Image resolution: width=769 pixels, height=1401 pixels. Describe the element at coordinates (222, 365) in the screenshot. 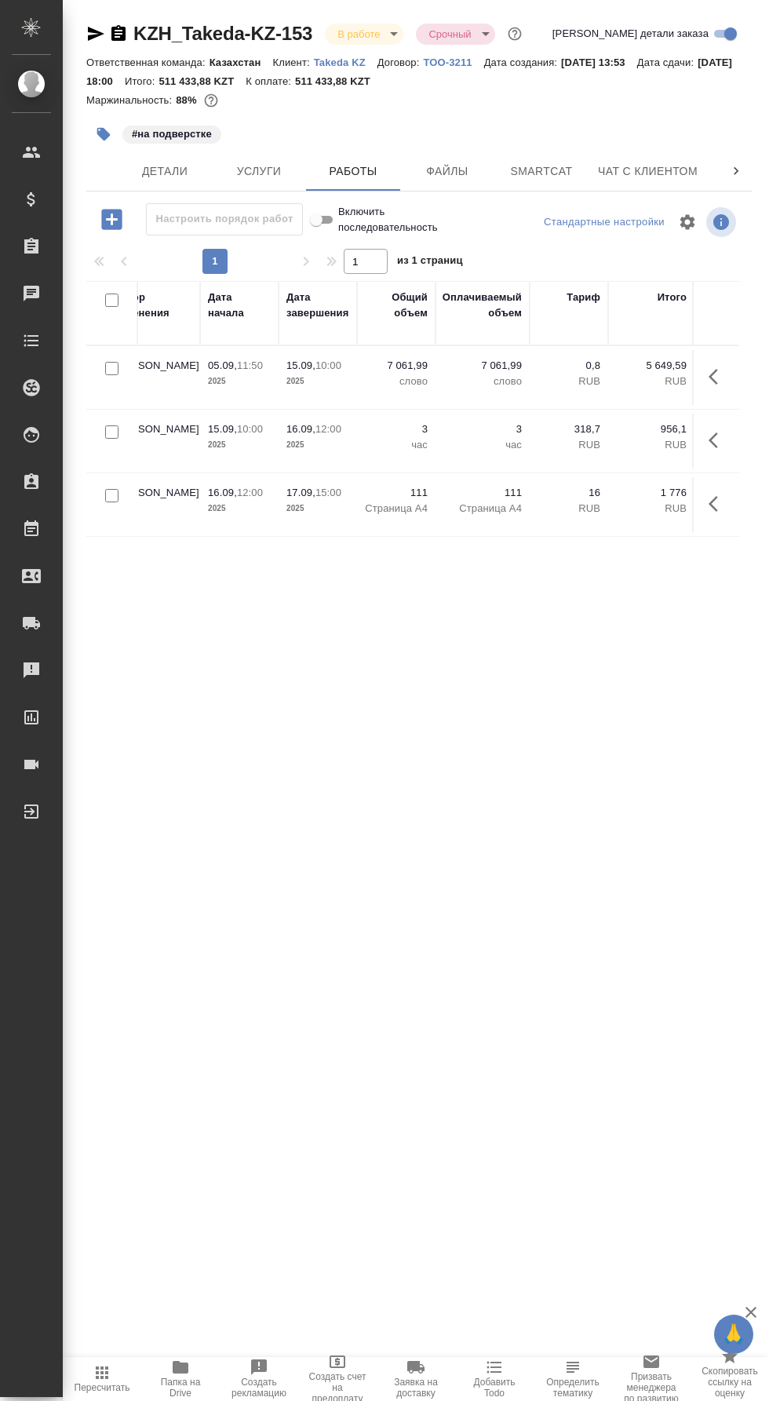

I see `p: 05.09,` at that location.